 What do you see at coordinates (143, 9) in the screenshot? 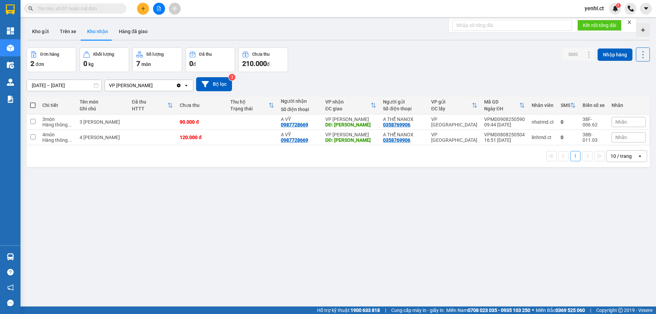
I see `button: plus` at bounding box center [143, 9].